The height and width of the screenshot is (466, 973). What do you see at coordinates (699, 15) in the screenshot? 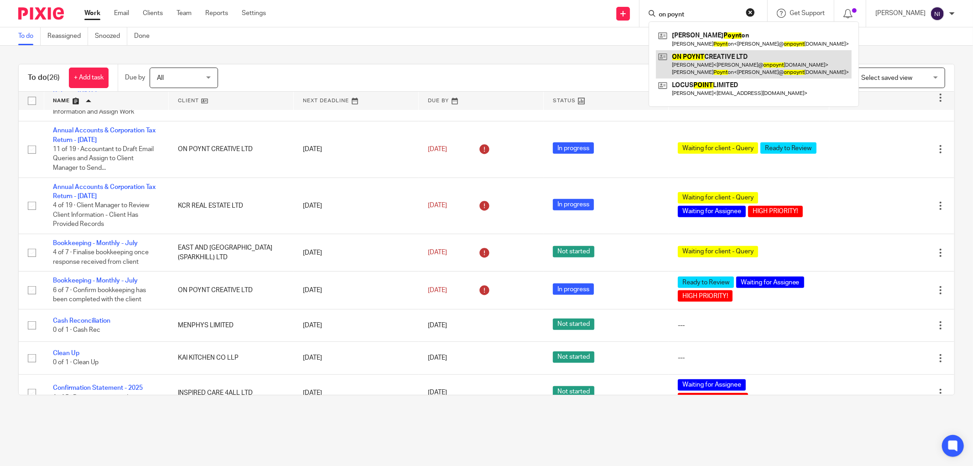
I see `input: Search` at bounding box center [699, 15].